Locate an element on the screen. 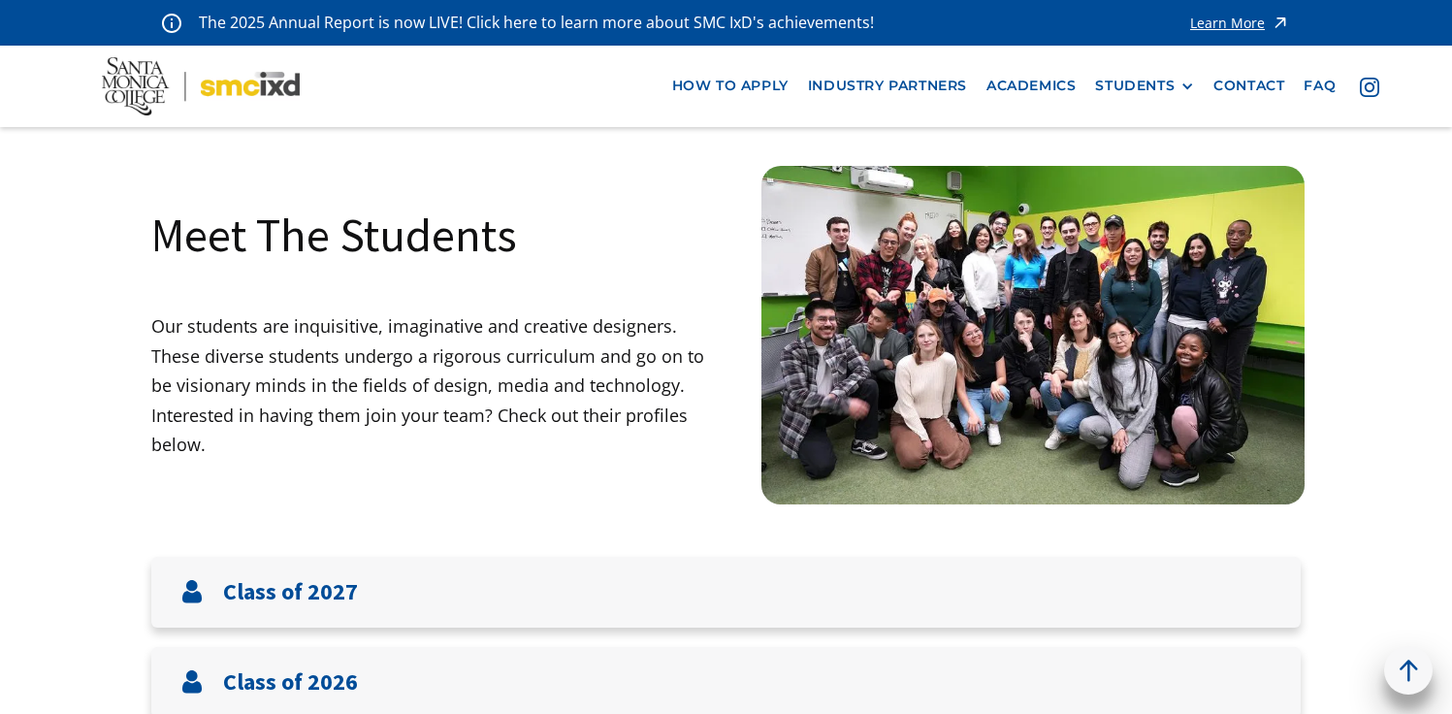  div: Learn More is located at coordinates (1227, 23).